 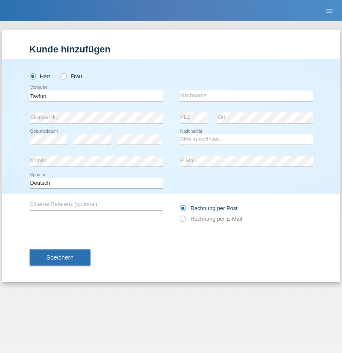 I want to click on label: Rechnung per Post, so click(x=209, y=208).